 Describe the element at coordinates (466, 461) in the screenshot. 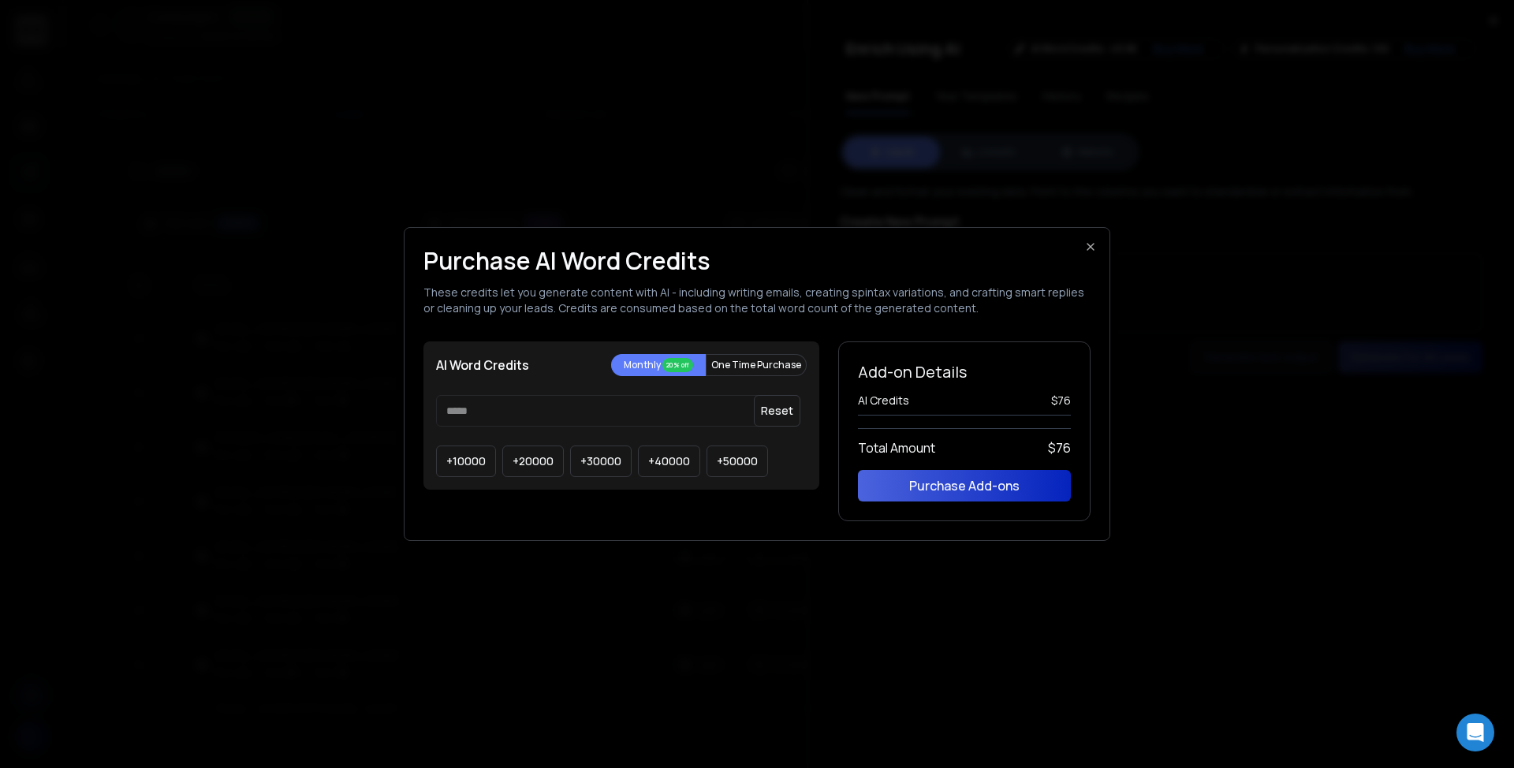

I see `button: +10000` at that location.